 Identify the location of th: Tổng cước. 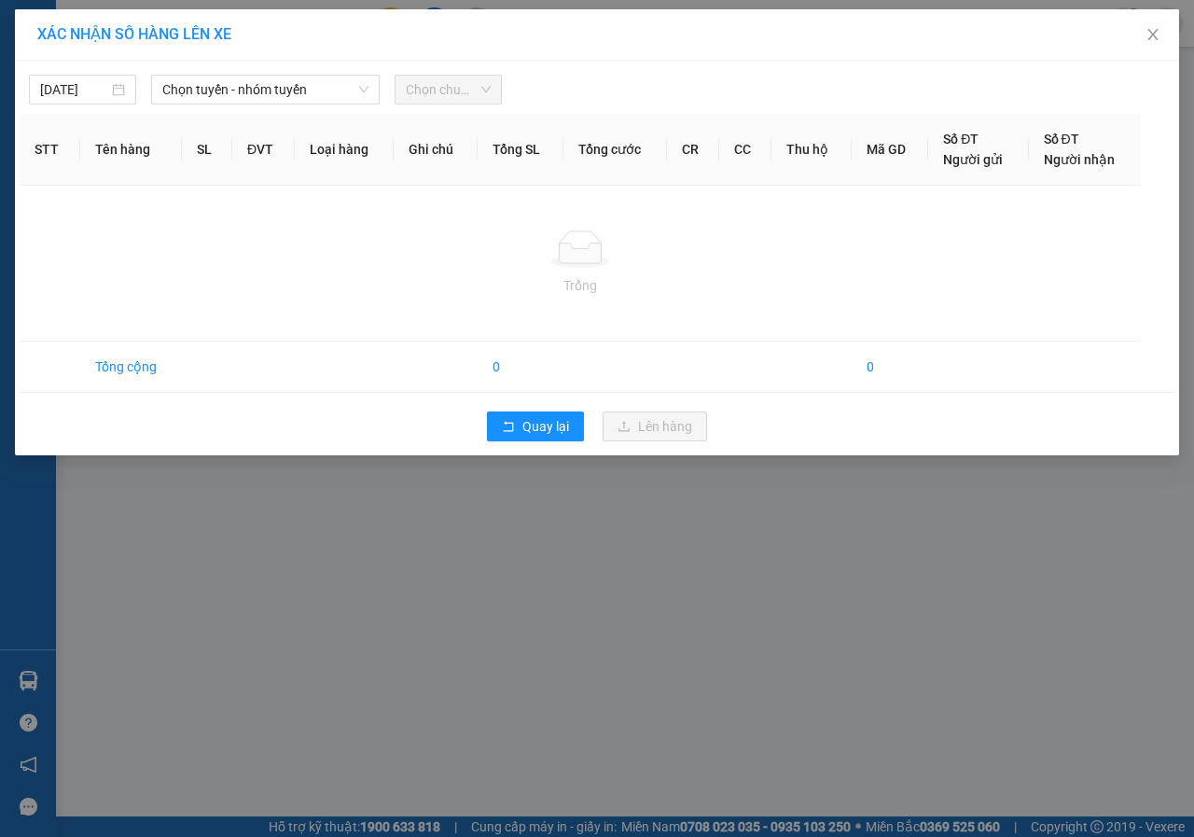
(615, 149).